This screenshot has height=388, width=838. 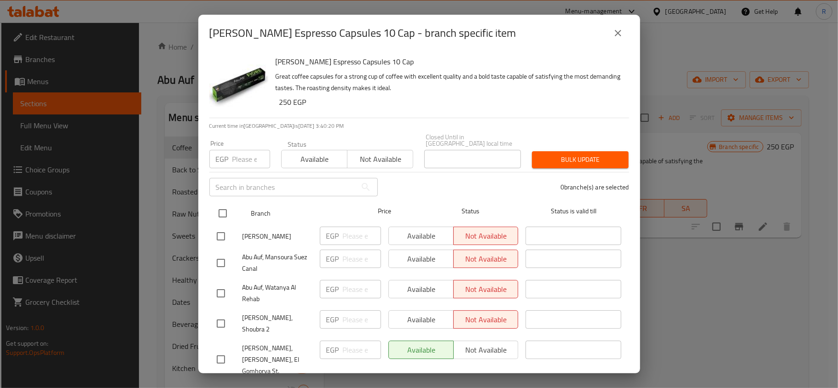 I want to click on button: Bulk update, so click(x=580, y=160).